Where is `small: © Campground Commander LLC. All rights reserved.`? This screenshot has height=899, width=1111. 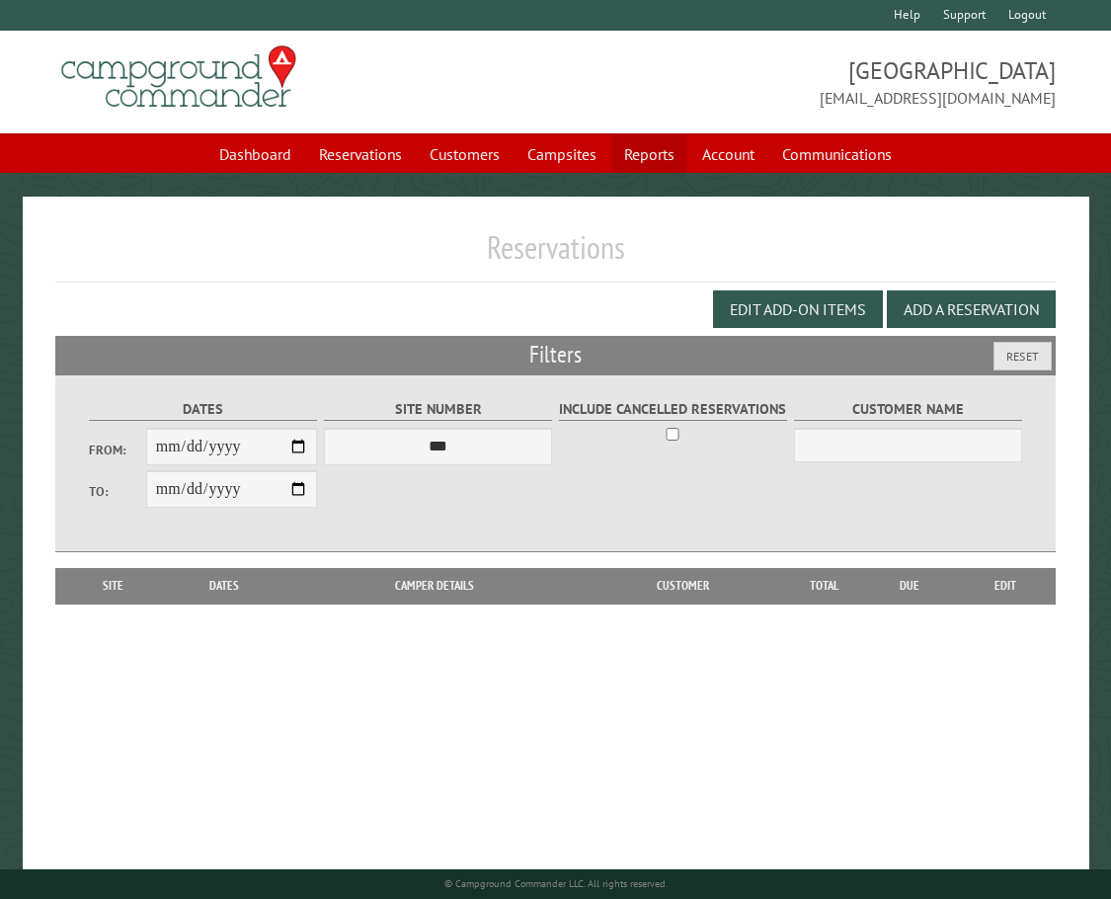
small: © Campground Commander LLC. All rights reserved. is located at coordinates (556, 883).